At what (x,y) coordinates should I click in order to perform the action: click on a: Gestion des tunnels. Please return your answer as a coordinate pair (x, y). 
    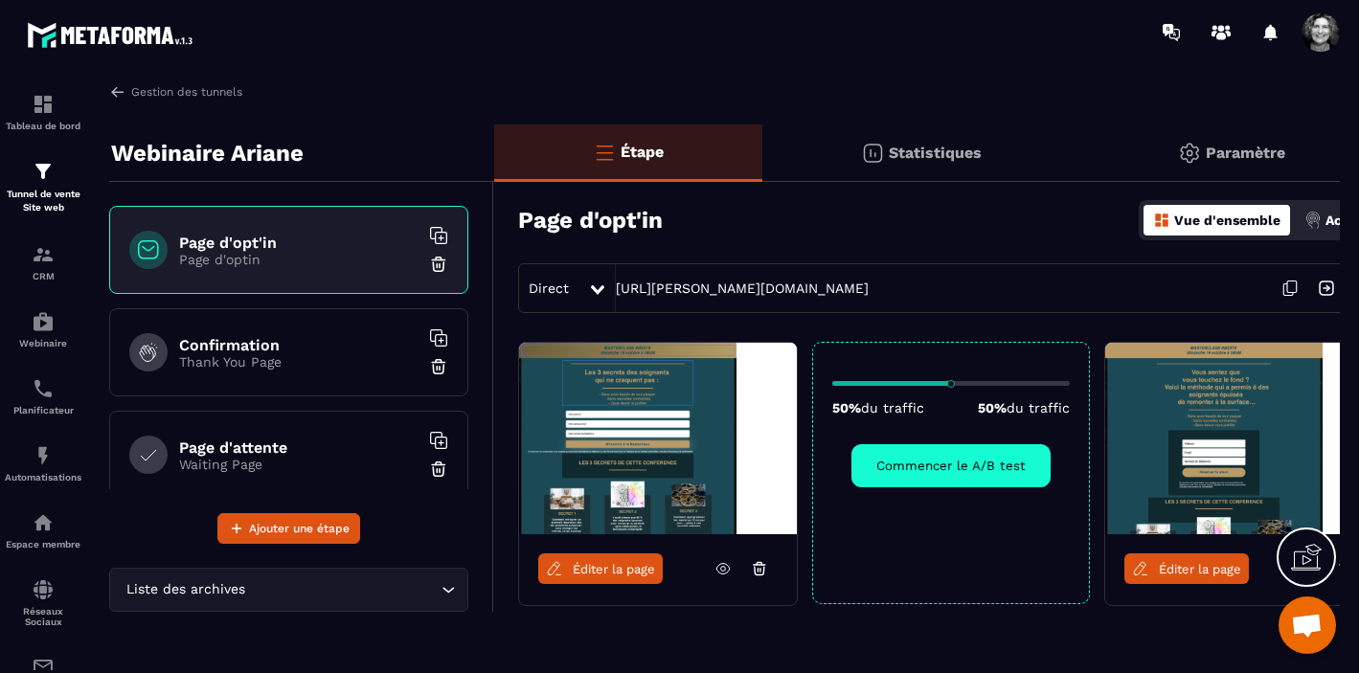
    Looking at the image, I should click on (175, 92).